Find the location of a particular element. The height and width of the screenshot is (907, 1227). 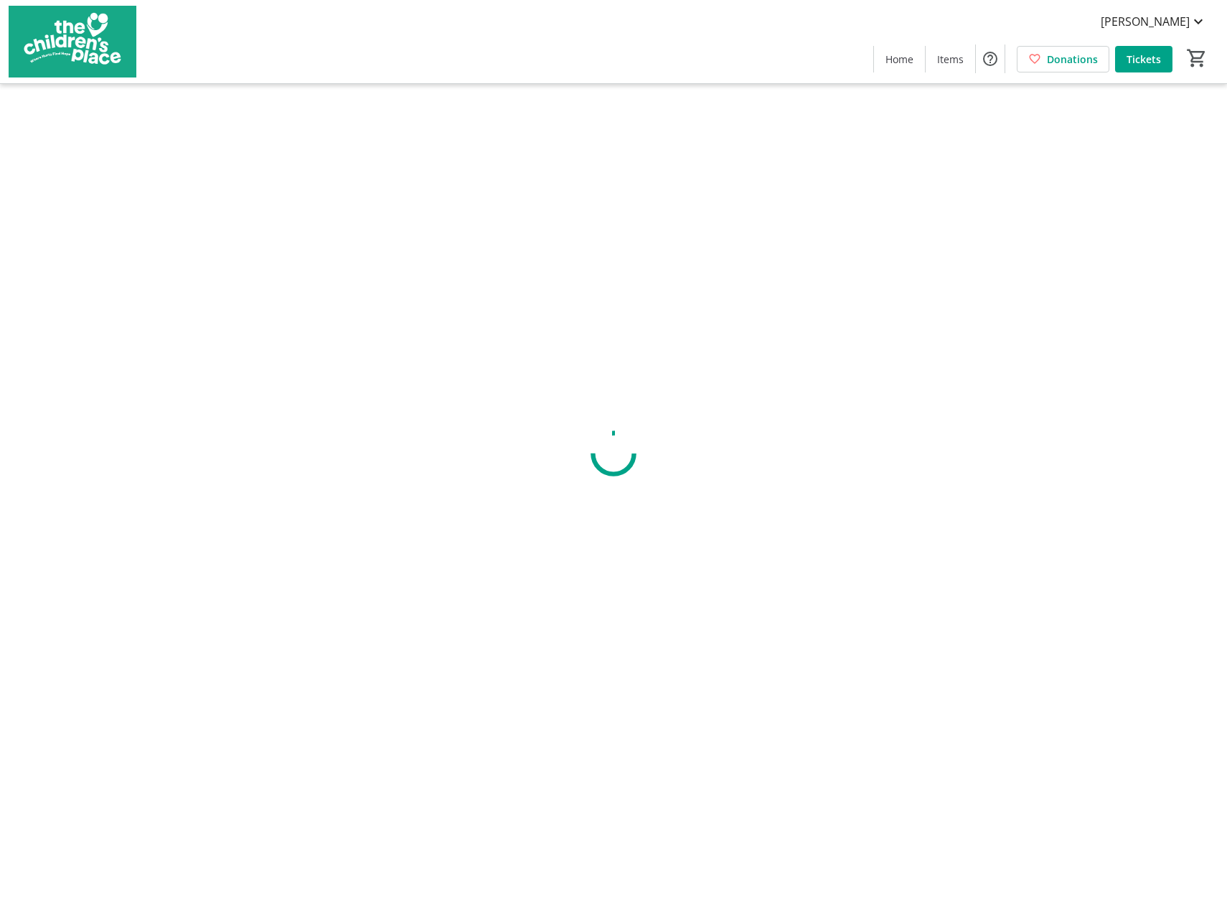

a: Items is located at coordinates (950, 59).